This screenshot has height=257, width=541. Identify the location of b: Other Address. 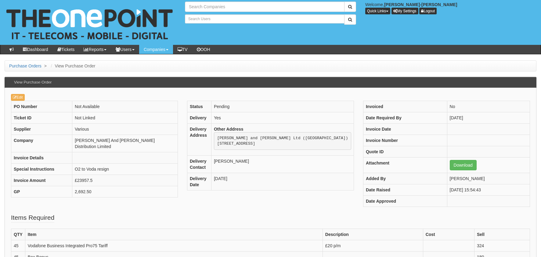
(228, 129).